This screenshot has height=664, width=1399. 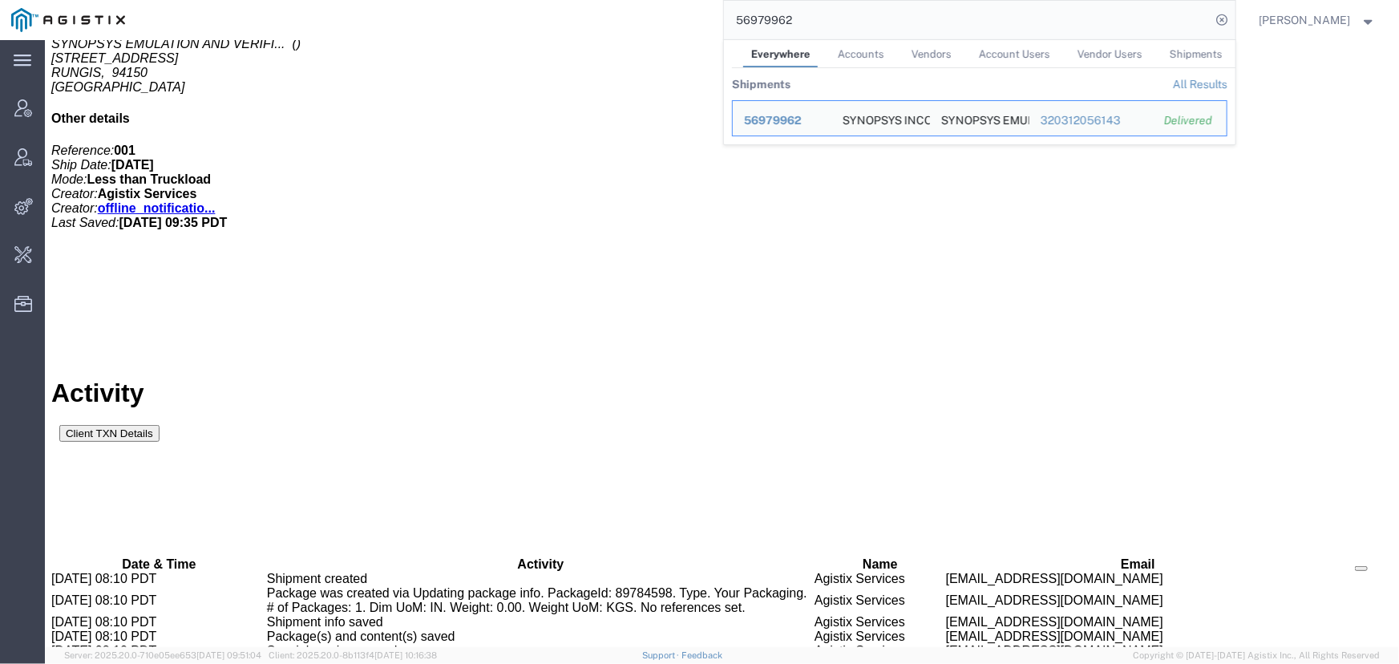 What do you see at coordinates (1110, 54) in the screenshot?
I see `span: Vendor Users` at bounding box center [1110, 54].